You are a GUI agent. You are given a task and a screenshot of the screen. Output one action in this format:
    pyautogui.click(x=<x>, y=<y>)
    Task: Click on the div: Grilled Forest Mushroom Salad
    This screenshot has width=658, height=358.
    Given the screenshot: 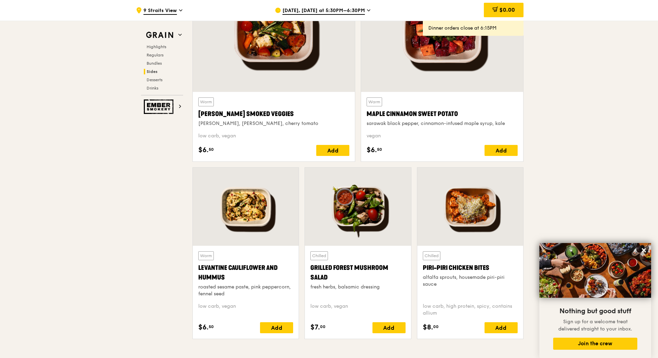 What is the action you would take?
    pyautogui.click(x=357, y=273)
    